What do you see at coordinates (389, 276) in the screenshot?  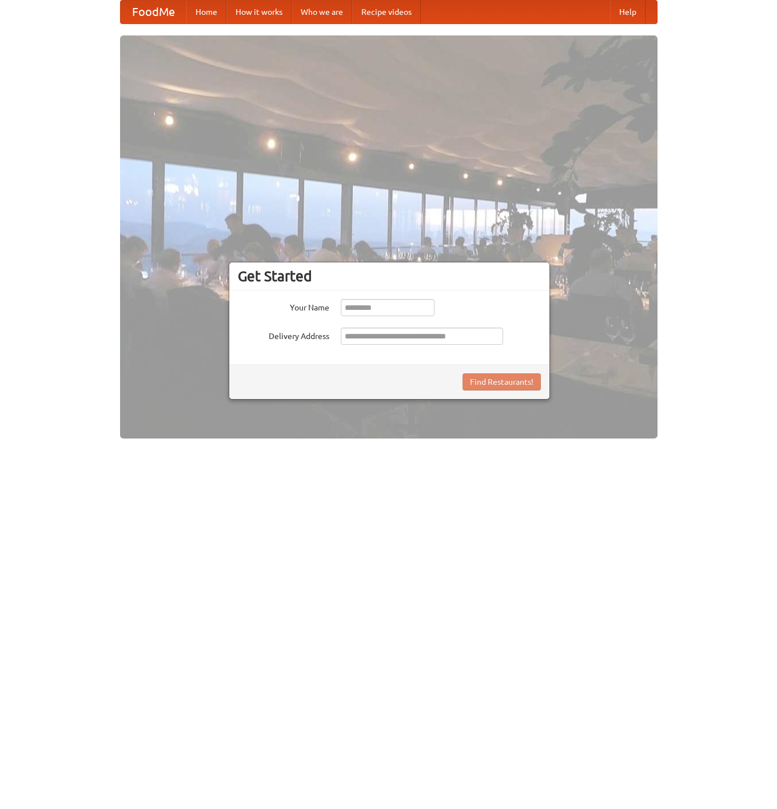 I see `h3: Get Started` at bounding box center [389, 276].